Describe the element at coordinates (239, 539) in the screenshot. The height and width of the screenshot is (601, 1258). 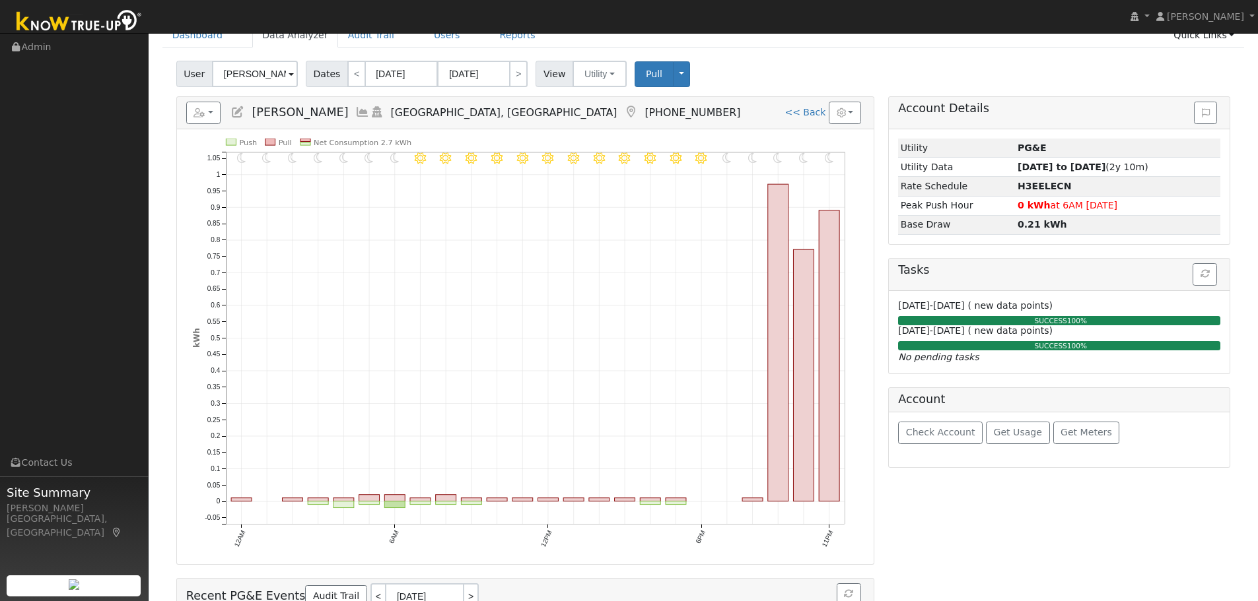
I see `text: 12AM` at that location.